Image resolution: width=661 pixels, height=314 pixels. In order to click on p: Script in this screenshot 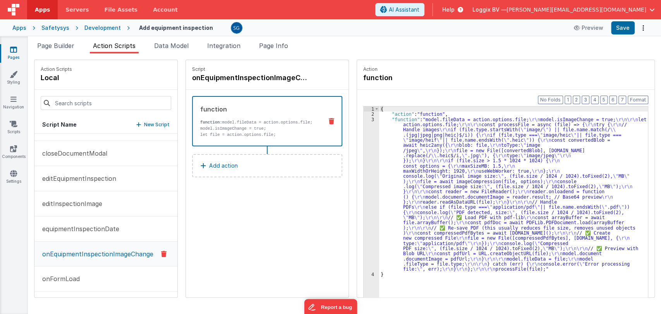, I will do `click(267, 69)`.